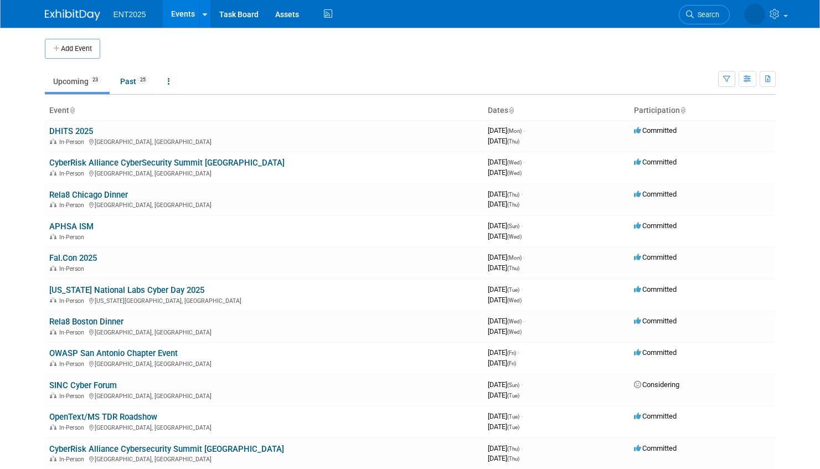  I want to click on a: Fal.Con 2025, so click(73, 258).